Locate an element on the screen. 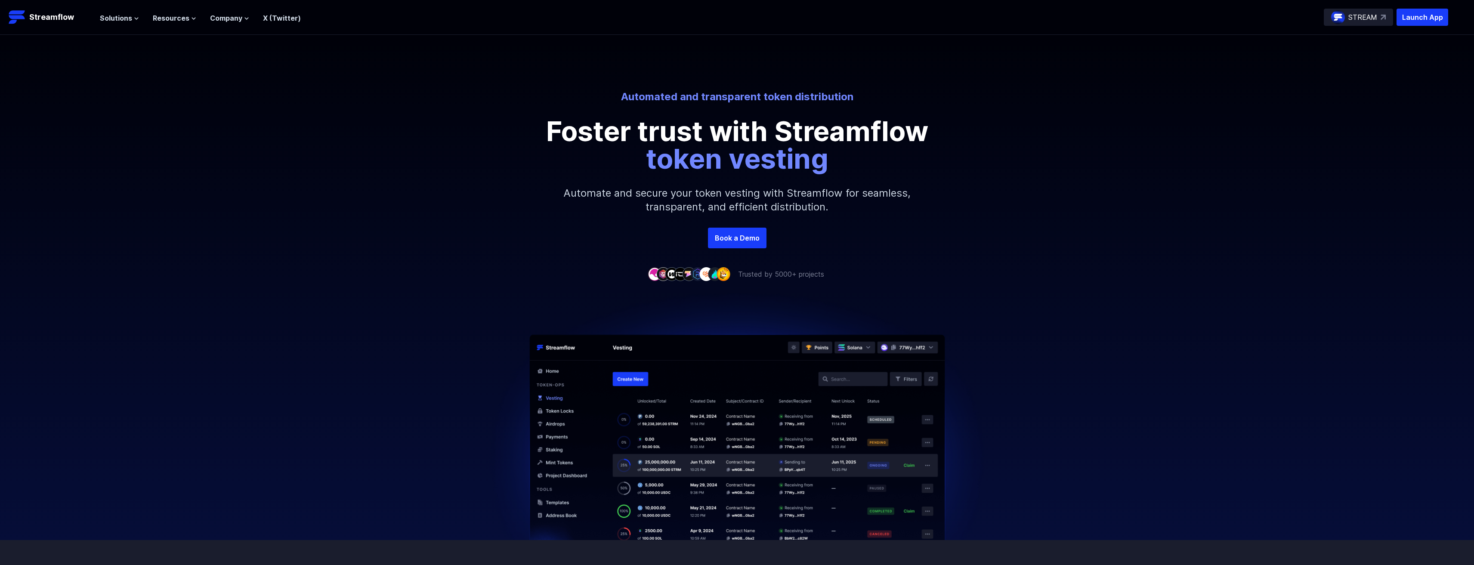 The height and width of the screenshot is (565, 1474). img: Hero Image is located at coordinates (737, 410).